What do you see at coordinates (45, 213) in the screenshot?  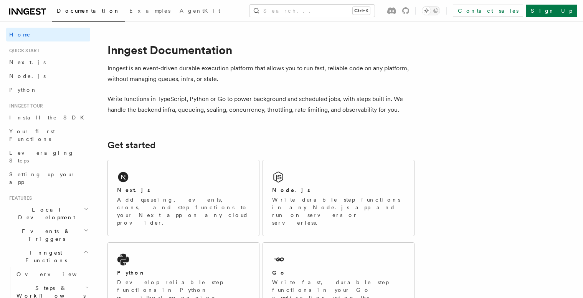 I see `span: Local Development` at bounding box center [45, 213].